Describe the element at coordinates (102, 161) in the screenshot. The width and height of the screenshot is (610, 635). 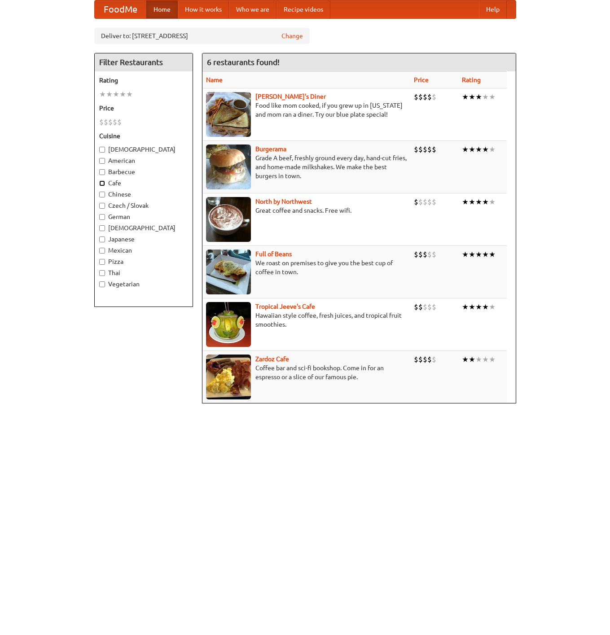
I see `input: American` at that location.